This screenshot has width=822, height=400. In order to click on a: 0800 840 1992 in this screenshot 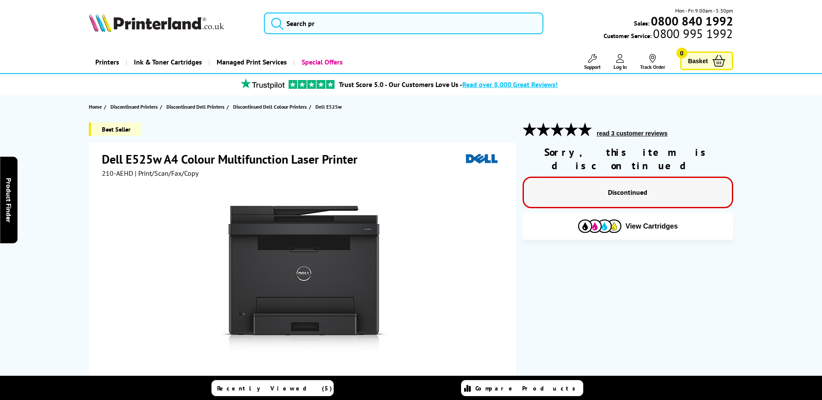, I will do `click(691, 21)`.